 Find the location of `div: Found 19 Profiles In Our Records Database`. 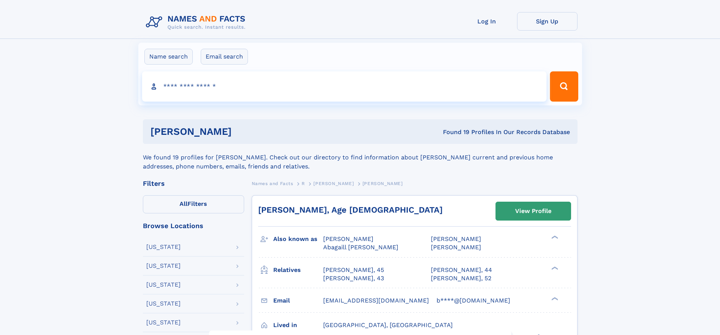

div: Found 19 Profiles In Our Records Database is located at coordinates (454, 132).